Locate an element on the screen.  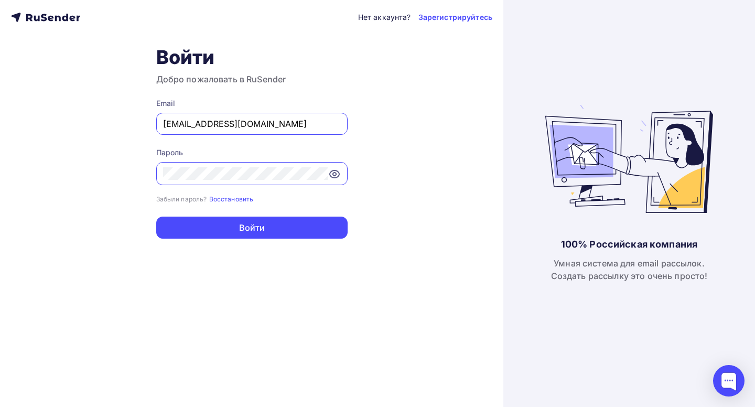
h3: Добро пожаловать в RuSender is located at coordinates (252, 79).